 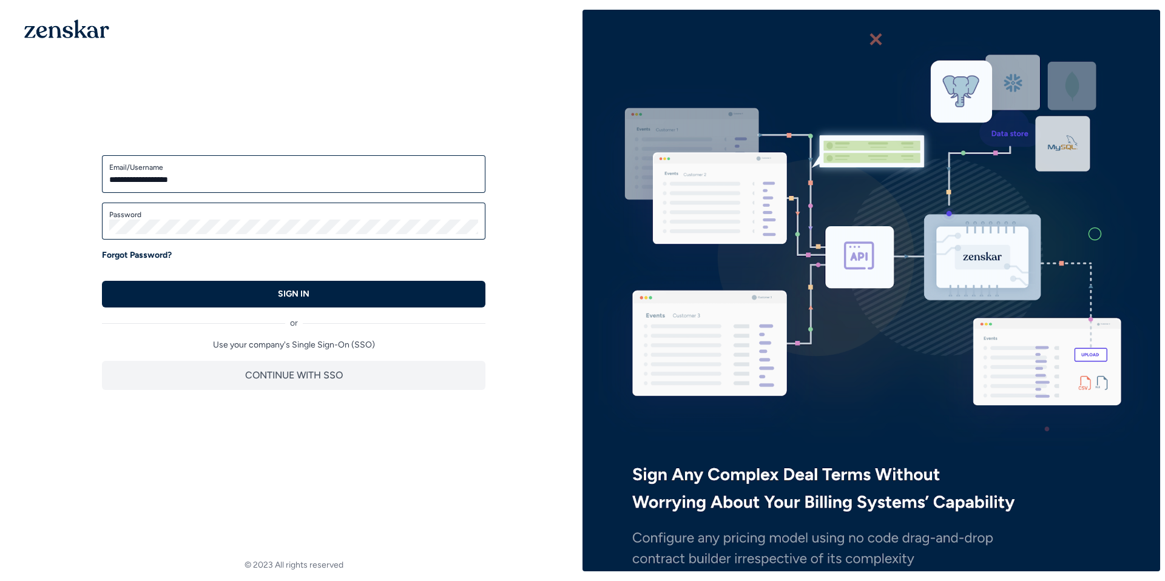 I want to click on div: or, so click(x=294, y=319).